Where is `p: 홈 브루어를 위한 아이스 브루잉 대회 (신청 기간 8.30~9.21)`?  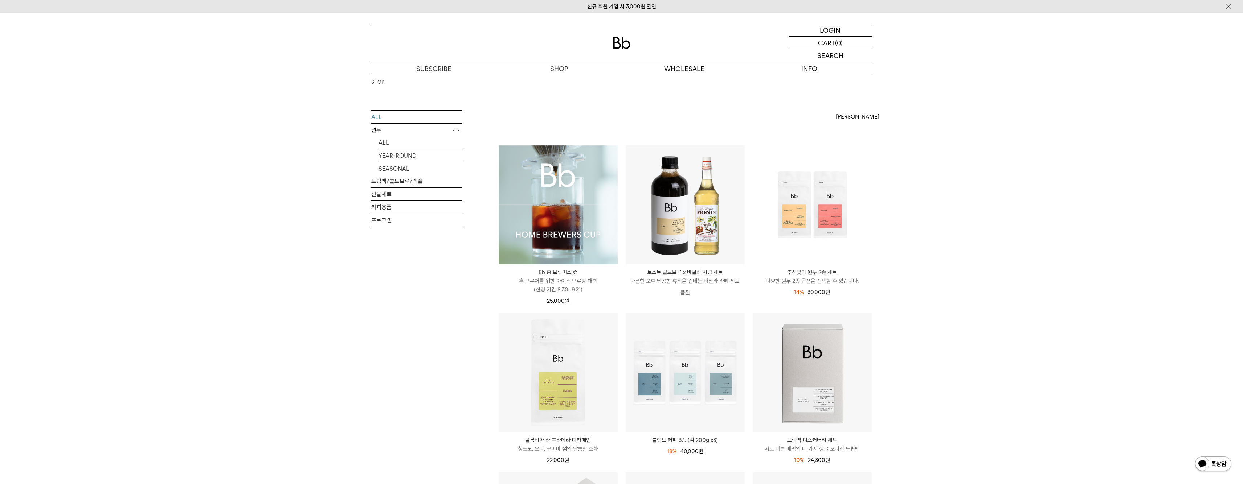
p: 홈 브루어를 위한 아이스 브루잉 대회 (신청 기간 8.30~9.21) is located at coordinates (558, 286).